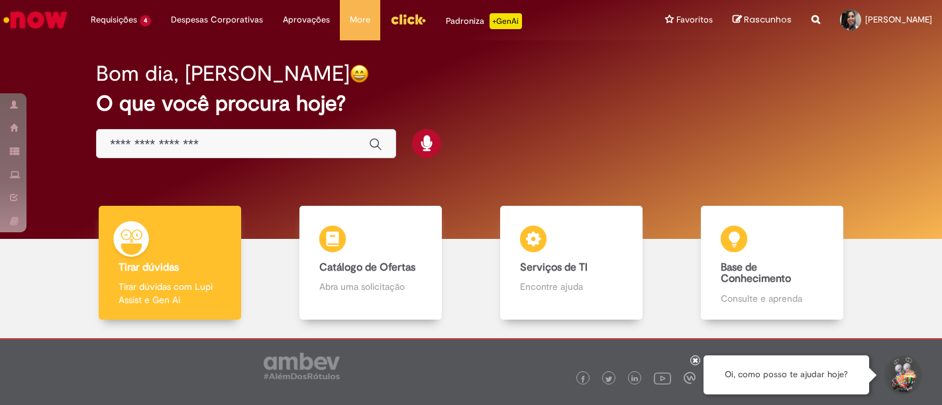 Image resolution: width=942 pixels, height=405 pixels. What do you see at coordinates (301, 366) in the screenshot?
I see `img: logo_footer_ambev_rotulo_gray.png` at bounding box center [301, 366].